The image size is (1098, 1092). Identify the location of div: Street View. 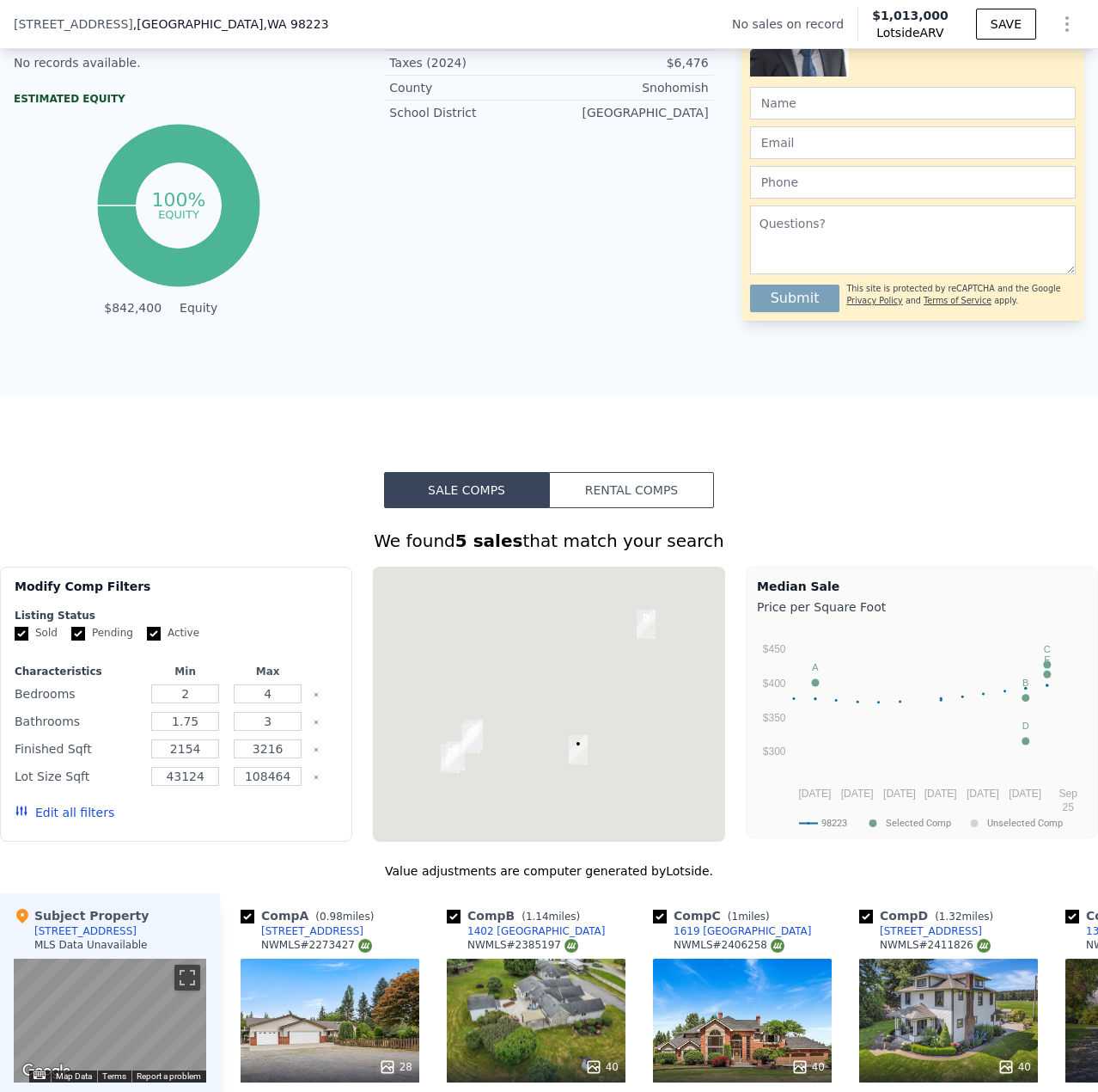
(110, 1020).